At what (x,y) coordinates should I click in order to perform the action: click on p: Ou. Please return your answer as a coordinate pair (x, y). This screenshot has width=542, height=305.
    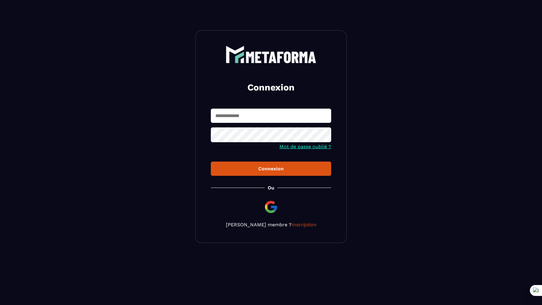
    Looking at the image, I should click on (271, 187).